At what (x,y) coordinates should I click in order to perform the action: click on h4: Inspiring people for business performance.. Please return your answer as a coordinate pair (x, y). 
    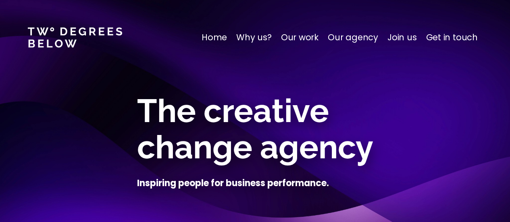
    Looking at the image, I should click on (233, 183).